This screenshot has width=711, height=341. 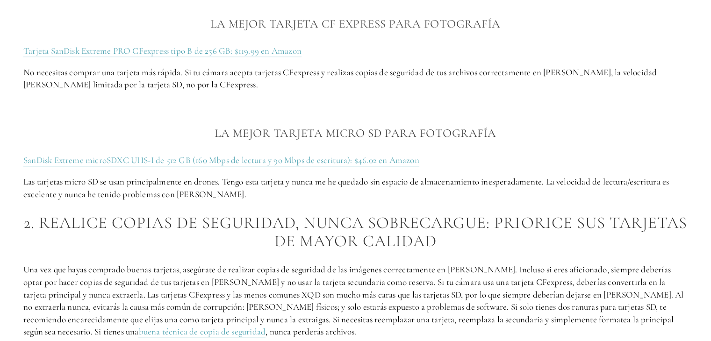 I want to click on font: buena técnica de copia de seguridad, so click(x=202, y=331).